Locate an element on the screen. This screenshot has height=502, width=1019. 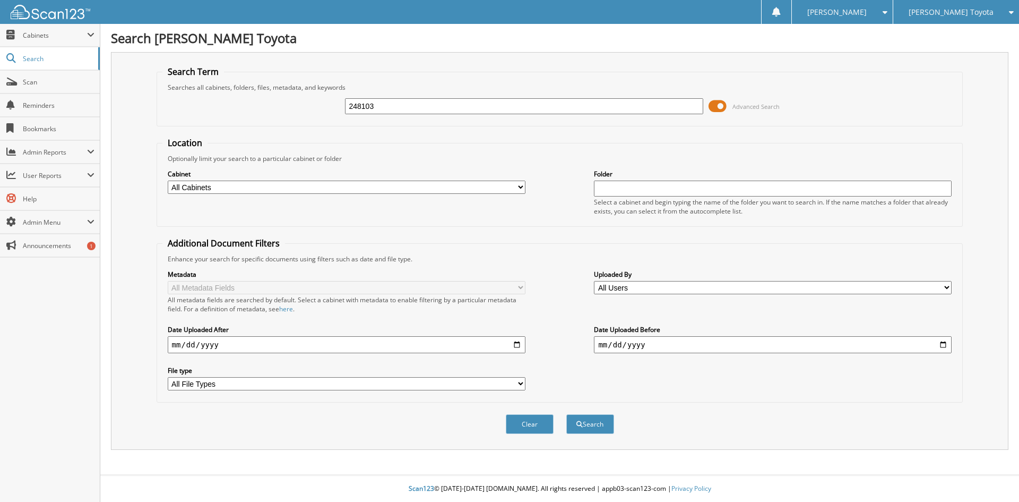
button: Search is located at coordinates (590, 424).